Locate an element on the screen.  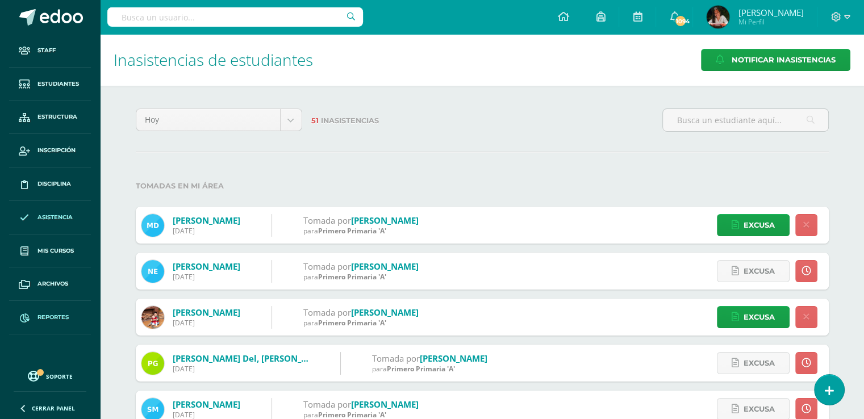
a: Asistencia is located at coordinates (50, 218).